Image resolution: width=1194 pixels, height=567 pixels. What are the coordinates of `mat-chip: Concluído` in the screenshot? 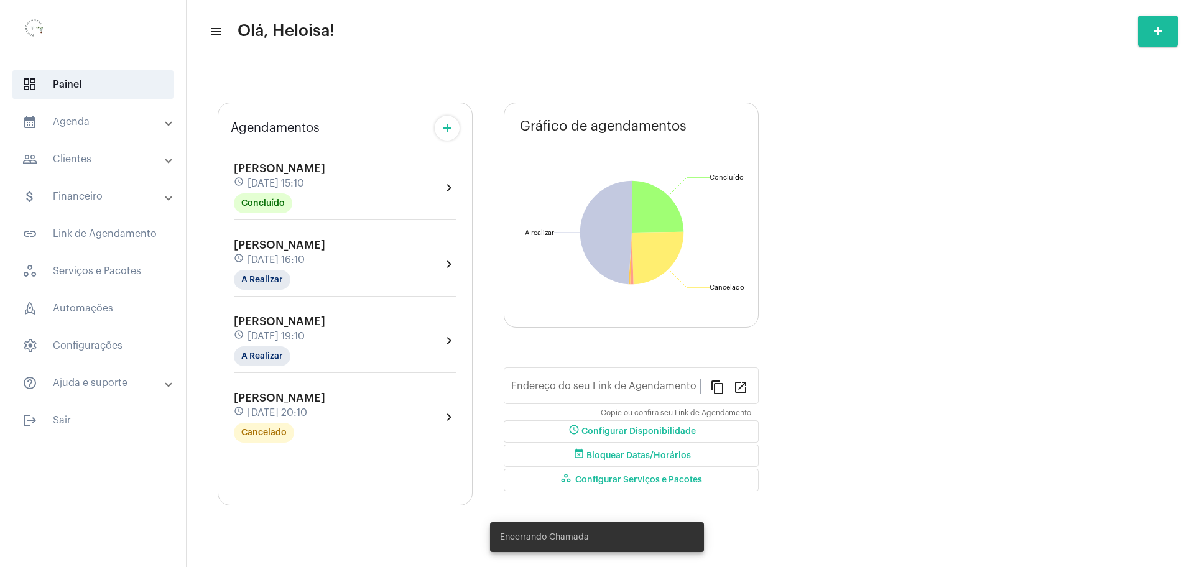 It's located at (263, 203).